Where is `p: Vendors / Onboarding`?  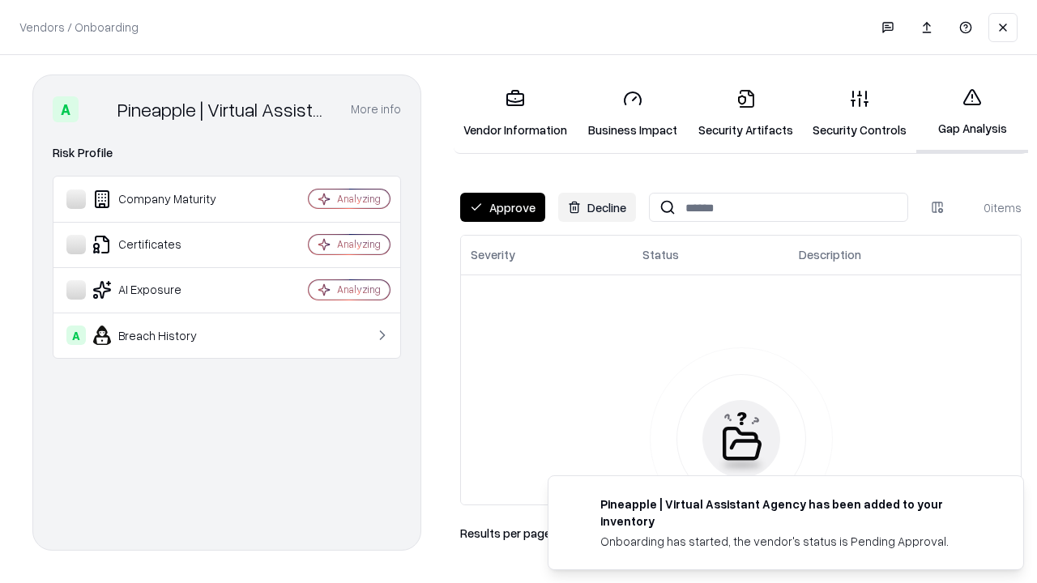
p: Vendors / Onboarding is located at coordinates (79, 27).